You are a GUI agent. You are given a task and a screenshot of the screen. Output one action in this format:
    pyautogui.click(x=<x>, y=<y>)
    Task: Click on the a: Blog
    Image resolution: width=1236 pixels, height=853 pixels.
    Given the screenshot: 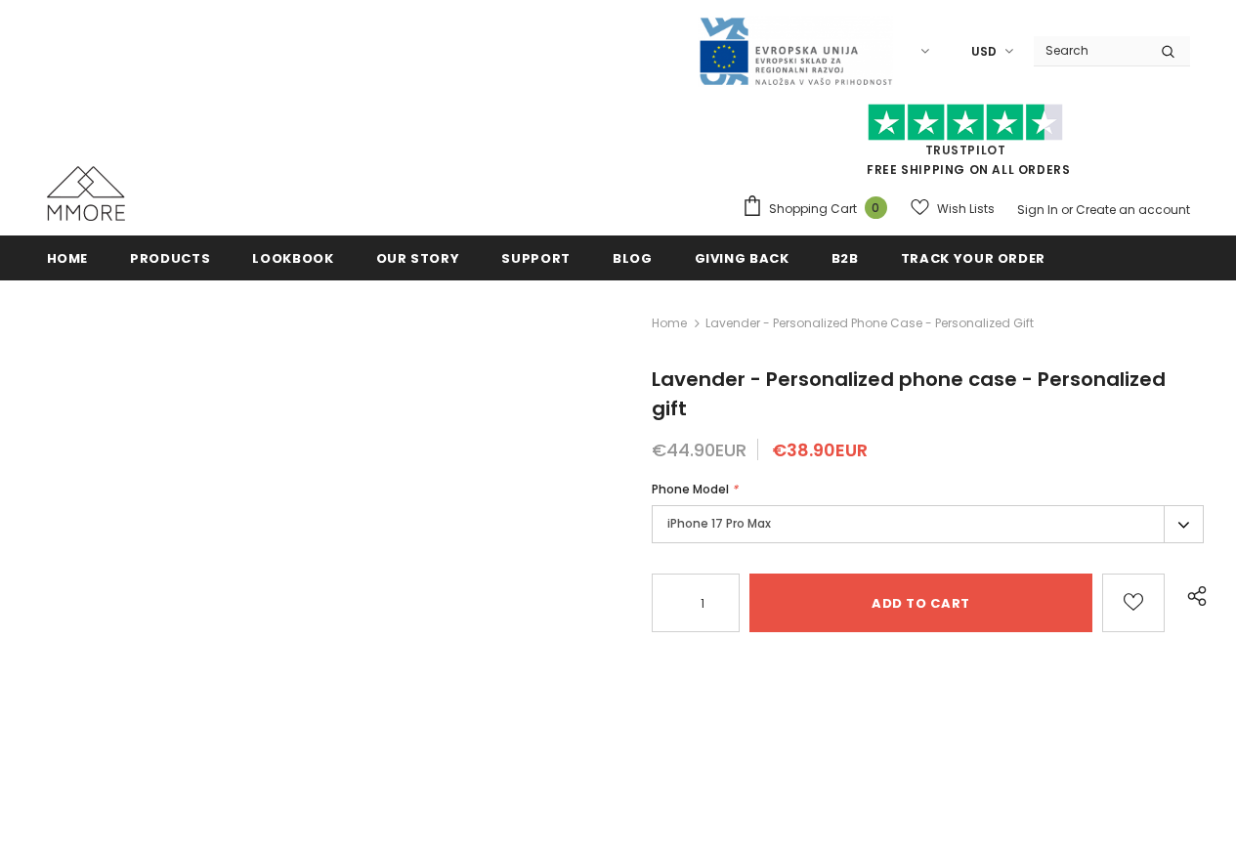 What is the action you would take?
    pyautogui.click(x=632, y=257)
    